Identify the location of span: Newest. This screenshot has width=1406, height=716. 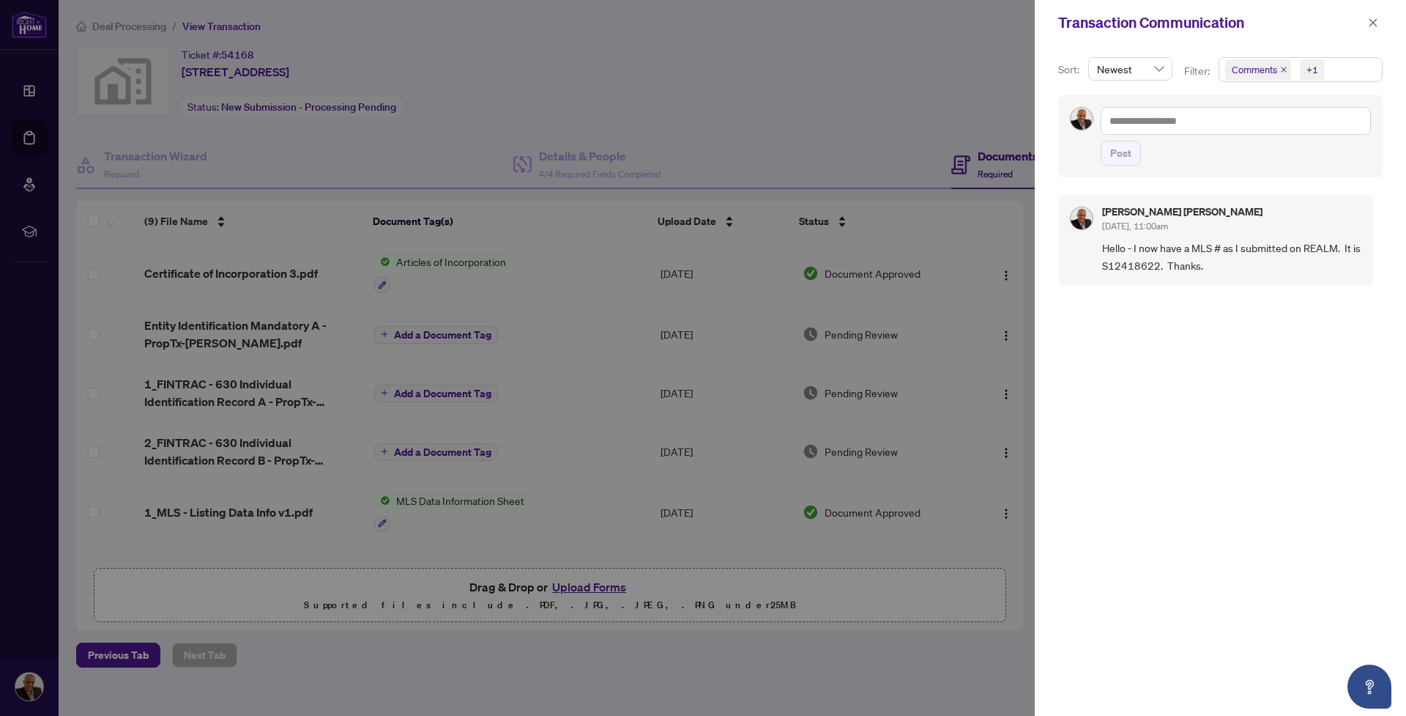
(1130, 69).